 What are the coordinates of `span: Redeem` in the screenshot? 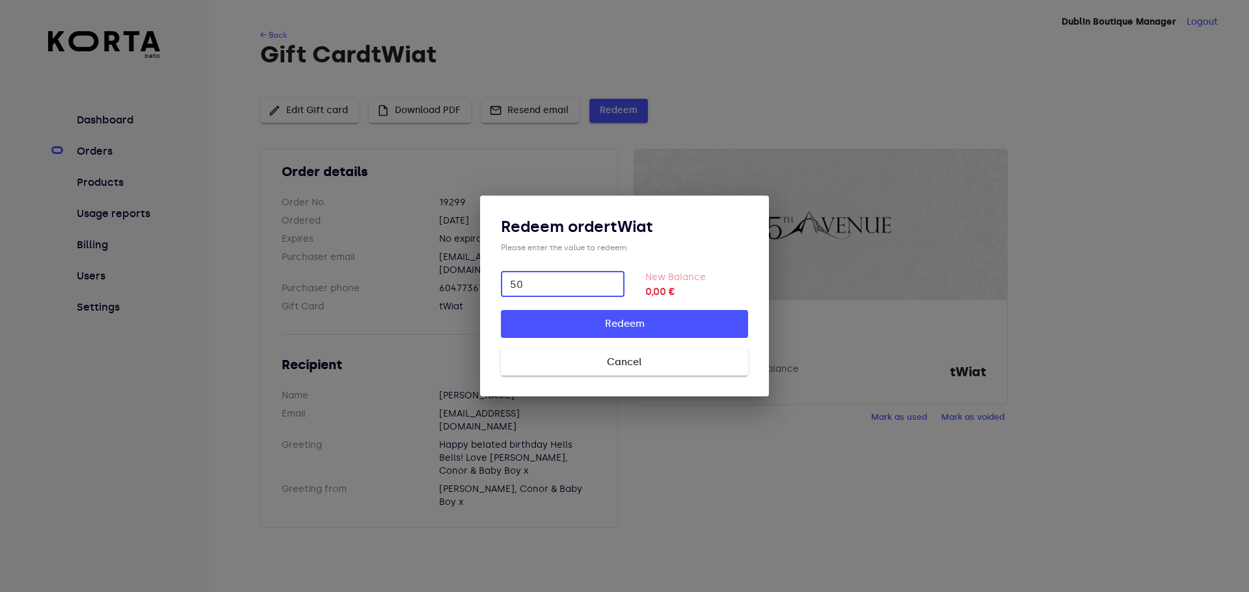 It's located at (624, 324).